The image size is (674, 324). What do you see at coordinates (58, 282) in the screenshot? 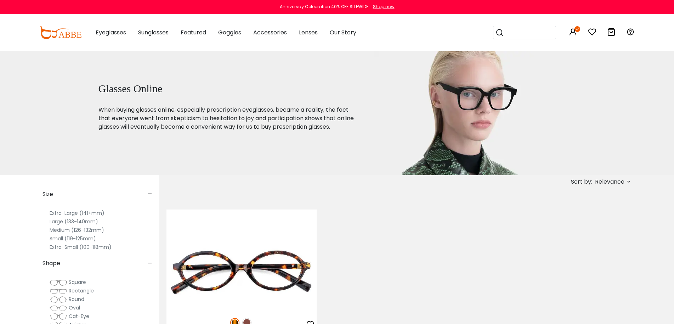
I see `img: Square.png` at bounding box center [58, 282].